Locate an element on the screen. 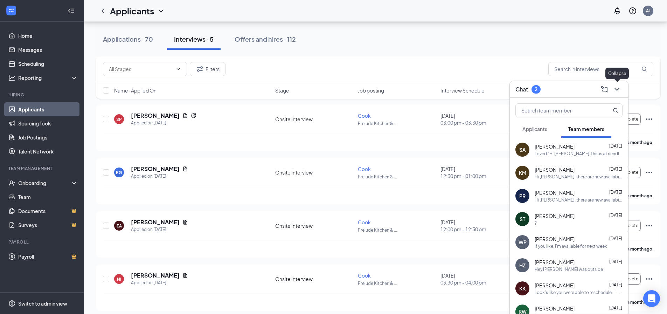 This screenshot has height=314, width=667. a: Messages is located at coordinates (48, 50).